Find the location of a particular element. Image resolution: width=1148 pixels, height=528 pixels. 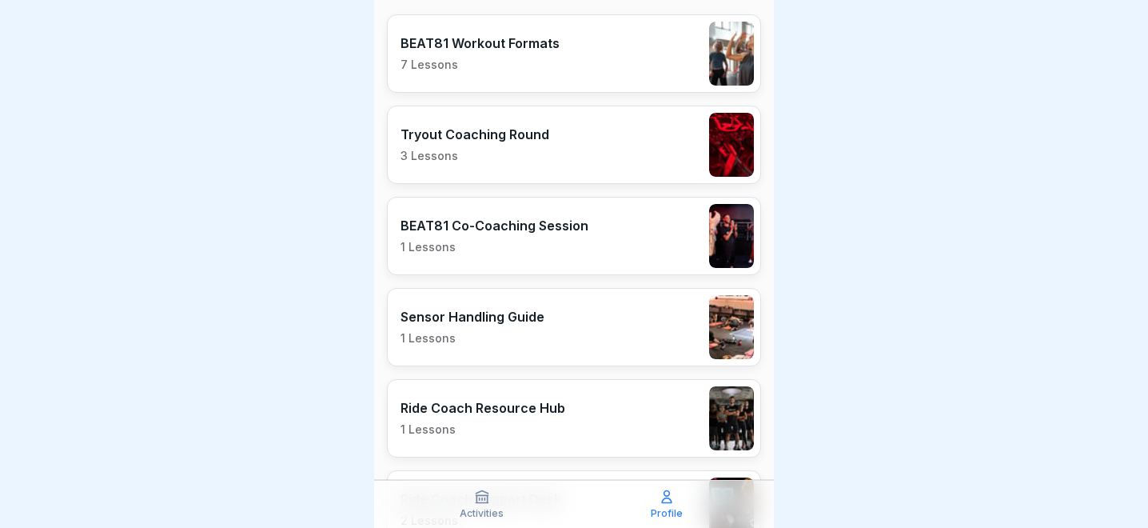

a: BEAT81 Workout Formats7 Lessons is located at coordinates (574, 54).